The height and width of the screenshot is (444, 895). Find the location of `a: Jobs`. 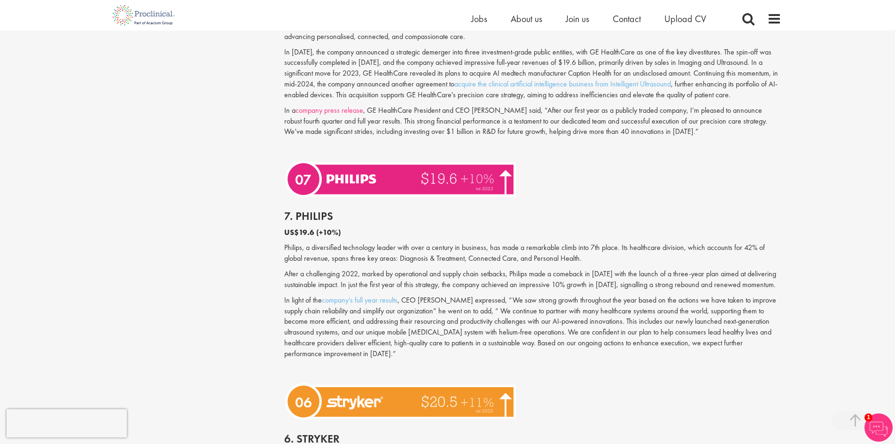

a: Jobs is located at coordinates (479, 19).